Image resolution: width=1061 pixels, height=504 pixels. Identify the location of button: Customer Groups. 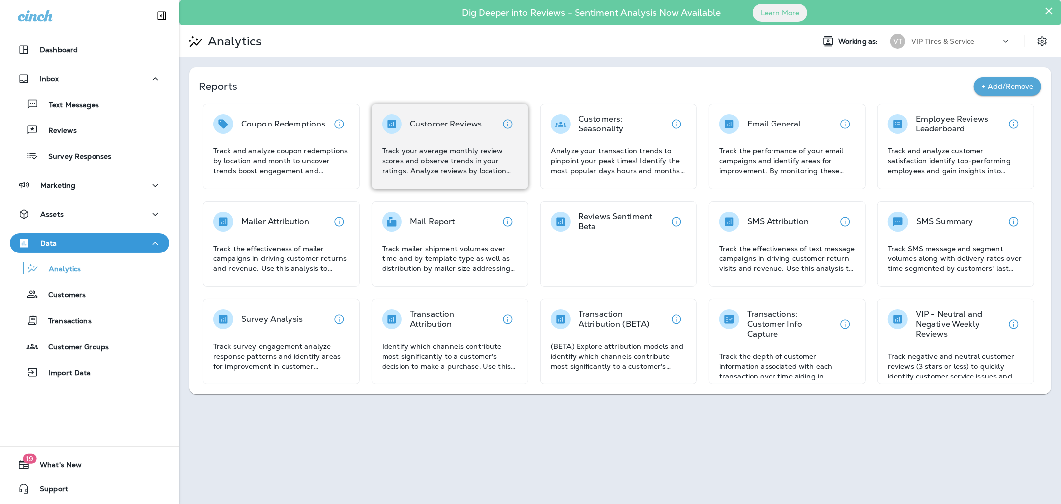
(90, 346).